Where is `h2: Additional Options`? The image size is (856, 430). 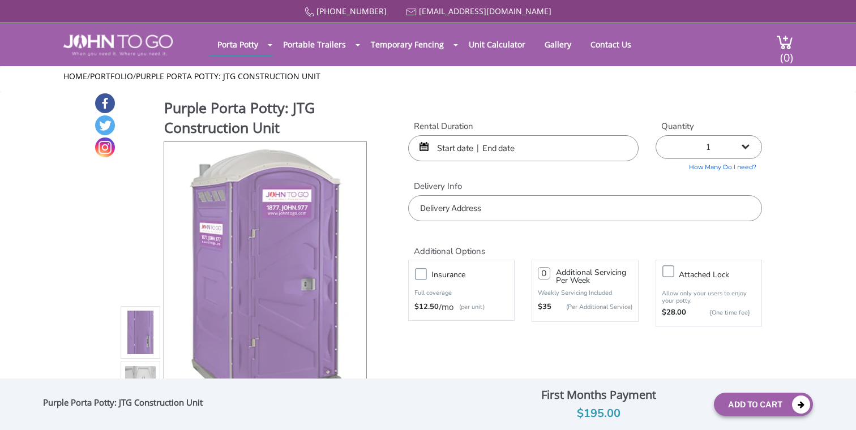
h2: Additional Options is located at coordinates (585, 245).